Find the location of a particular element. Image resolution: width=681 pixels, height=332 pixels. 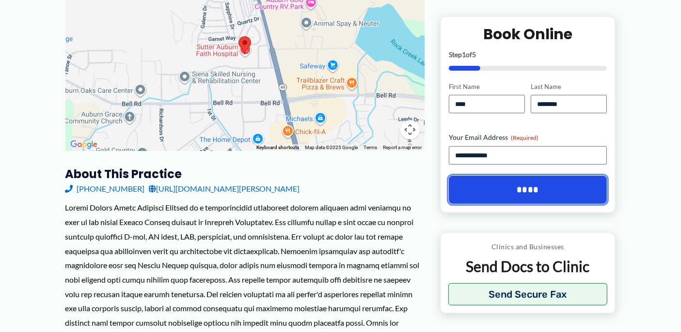

label: Last Name is located at coordinates (568, 86).